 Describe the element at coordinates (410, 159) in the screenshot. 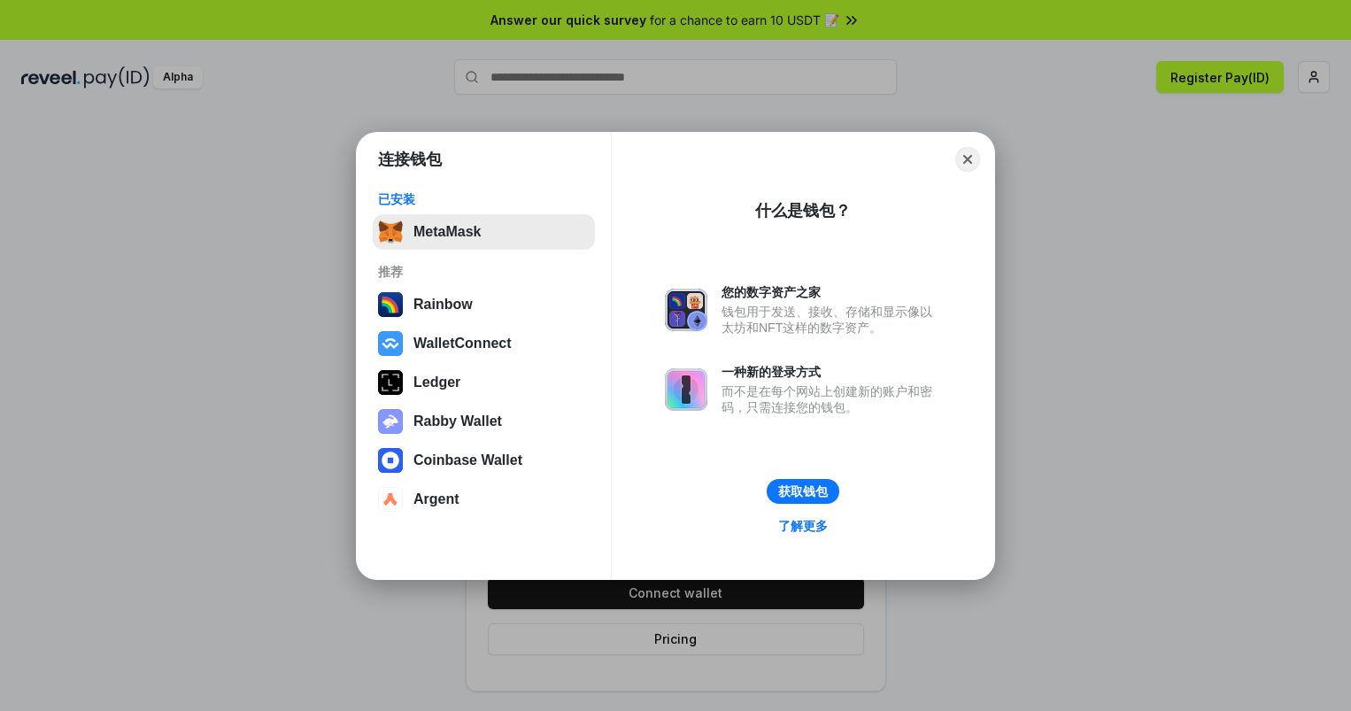

I see `h1: 连接钱包` at that location.